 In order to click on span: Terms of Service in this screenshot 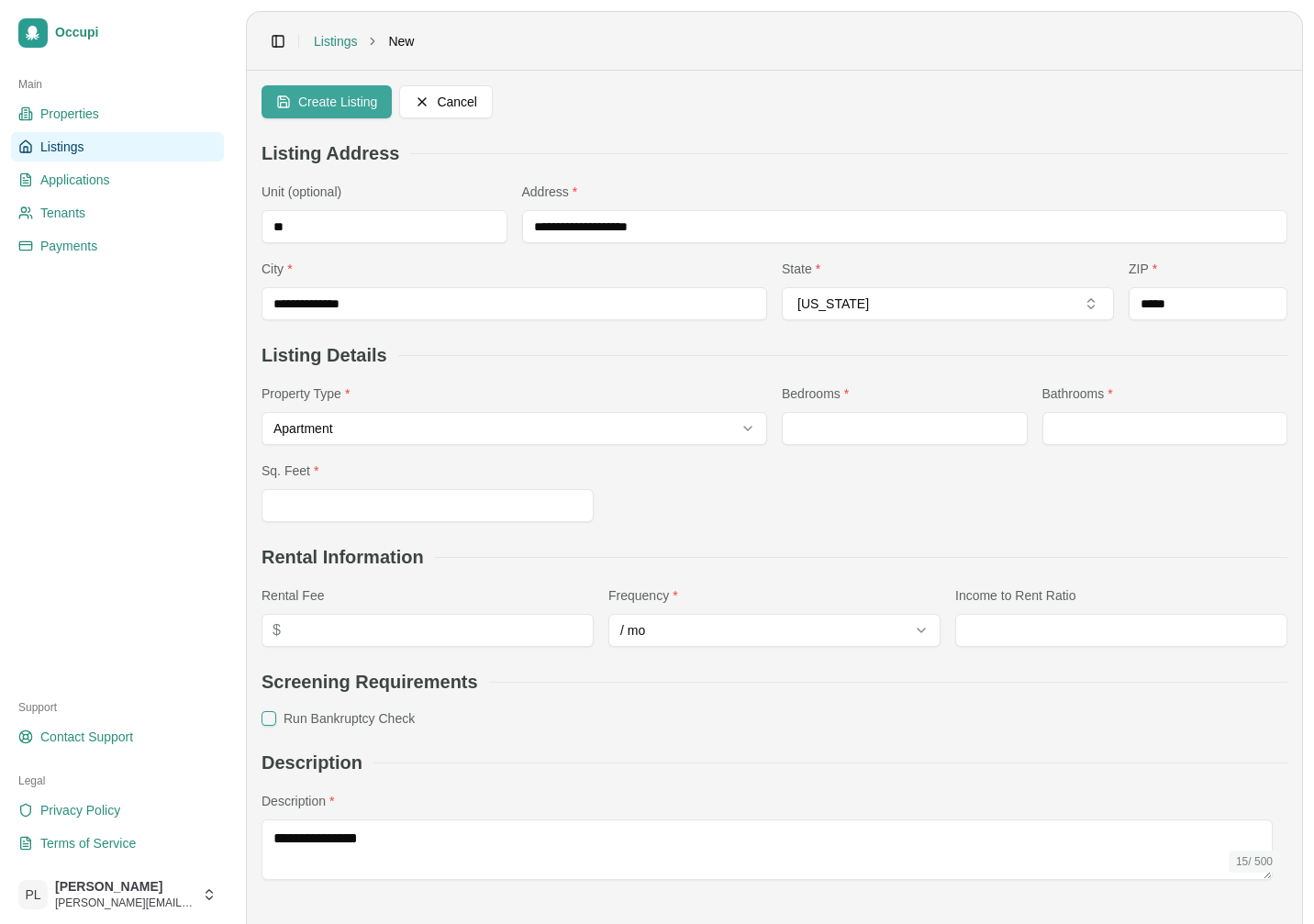, I will do `click(88, 843)`.